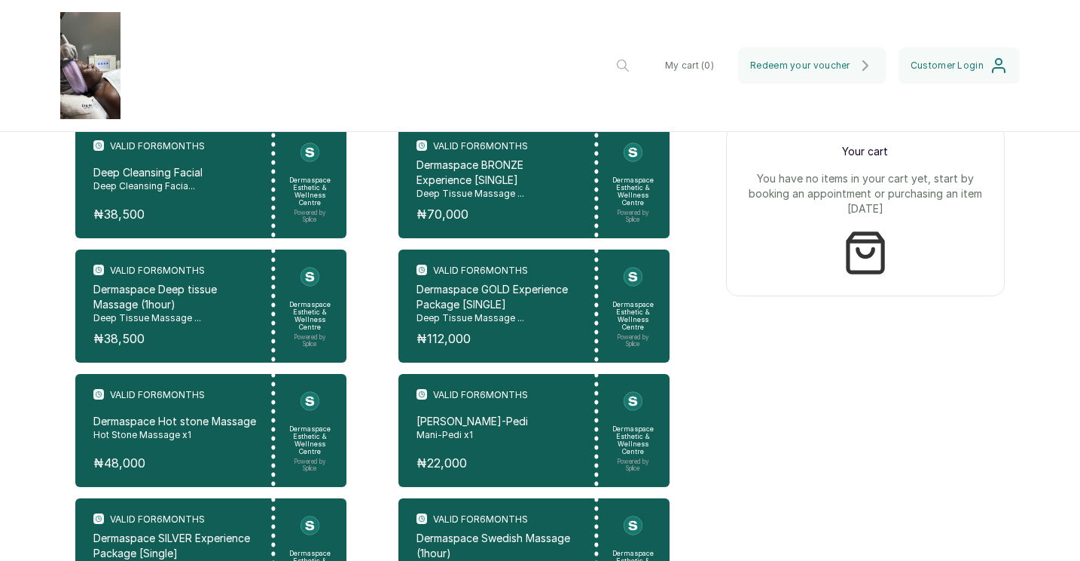 The image size is (1080, 561). Describe the element at coordinates (499, 546) in the screenshot. I see `p: Dermaspace Swedish Massage (1hour)` at that location.